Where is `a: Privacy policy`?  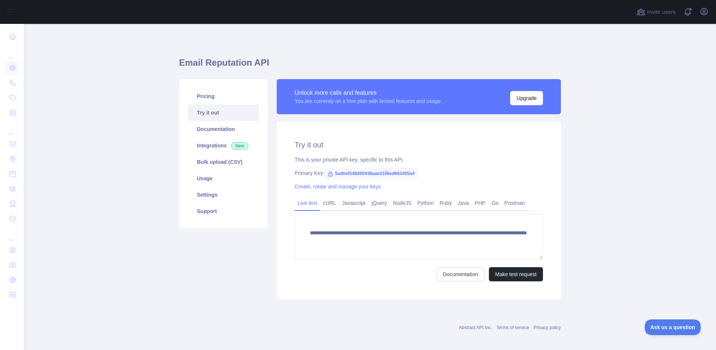
a: Privacy policy is located at coordinates (547, 328).